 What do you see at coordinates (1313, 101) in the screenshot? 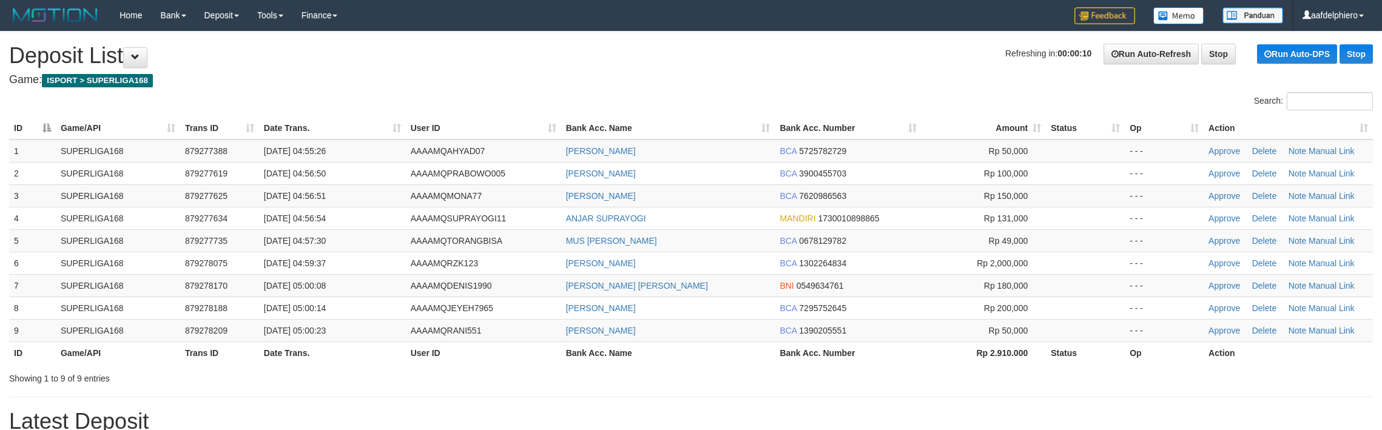
I see `label: Search:` at bounding box center [1313, 101].